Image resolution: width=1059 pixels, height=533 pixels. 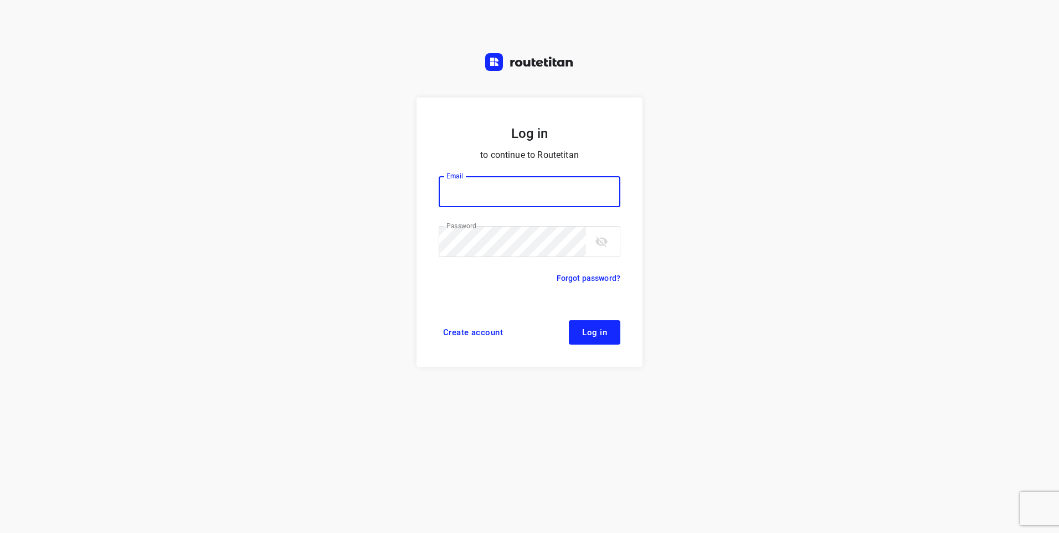 I want to click on a: Routetitan, so click(x=530, y=63).